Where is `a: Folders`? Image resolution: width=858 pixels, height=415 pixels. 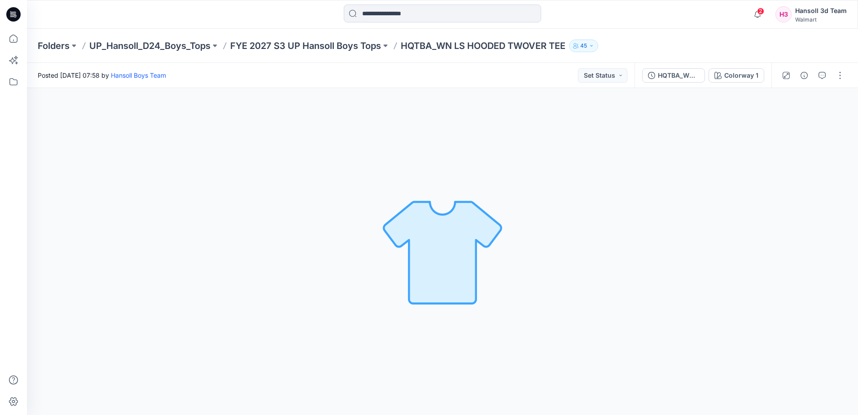 a: Folders is located at coordinates (53, 46).